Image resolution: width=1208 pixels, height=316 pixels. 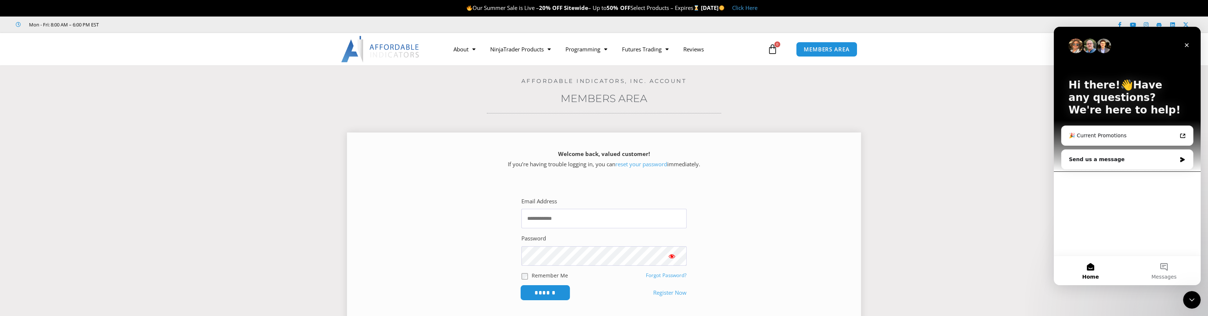 What do you see at coordinates (73, 109) in the screenshot?
I see `a: 🎉 Current Promotions` at bounding box center [73, 109].